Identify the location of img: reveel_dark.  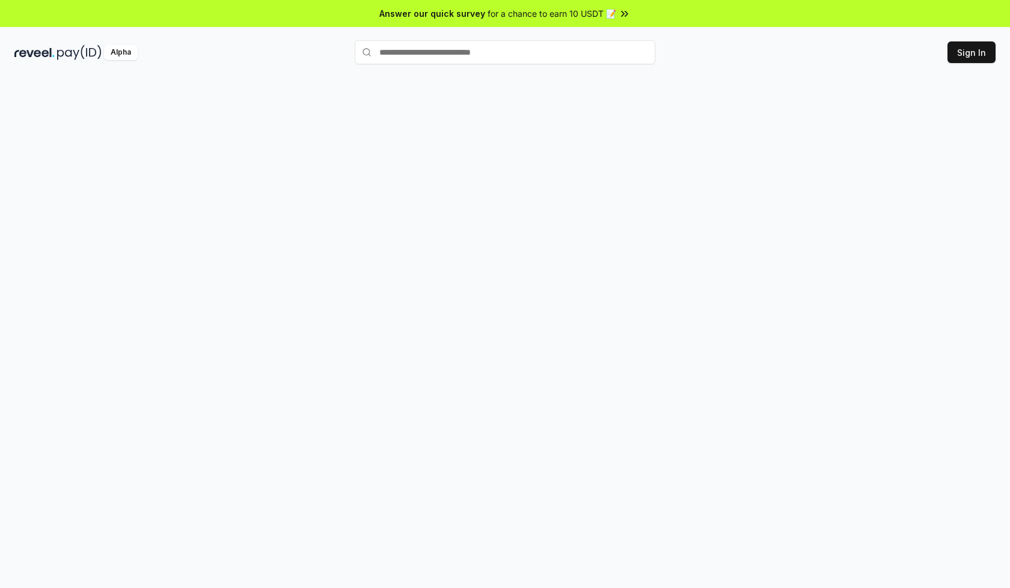
(34, 52).